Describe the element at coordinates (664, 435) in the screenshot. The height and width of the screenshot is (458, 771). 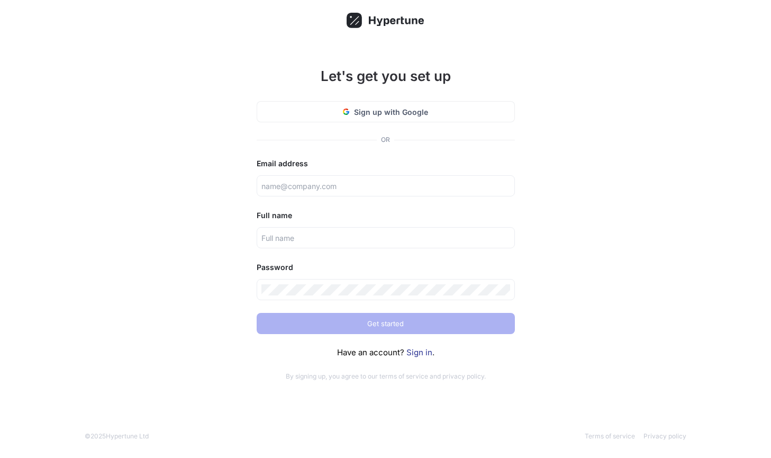
I see `a: Privacy policy` at that location.